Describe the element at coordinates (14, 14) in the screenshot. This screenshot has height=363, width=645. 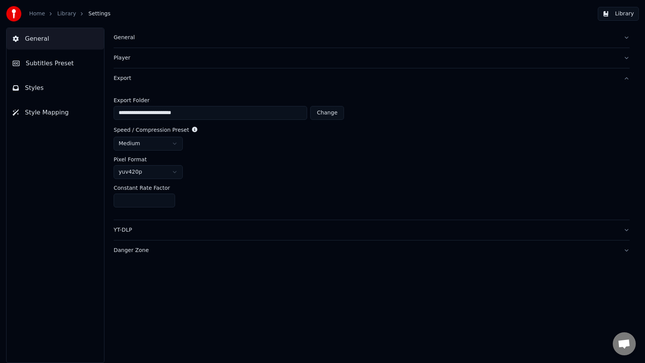
I see `img: youka` at that location.